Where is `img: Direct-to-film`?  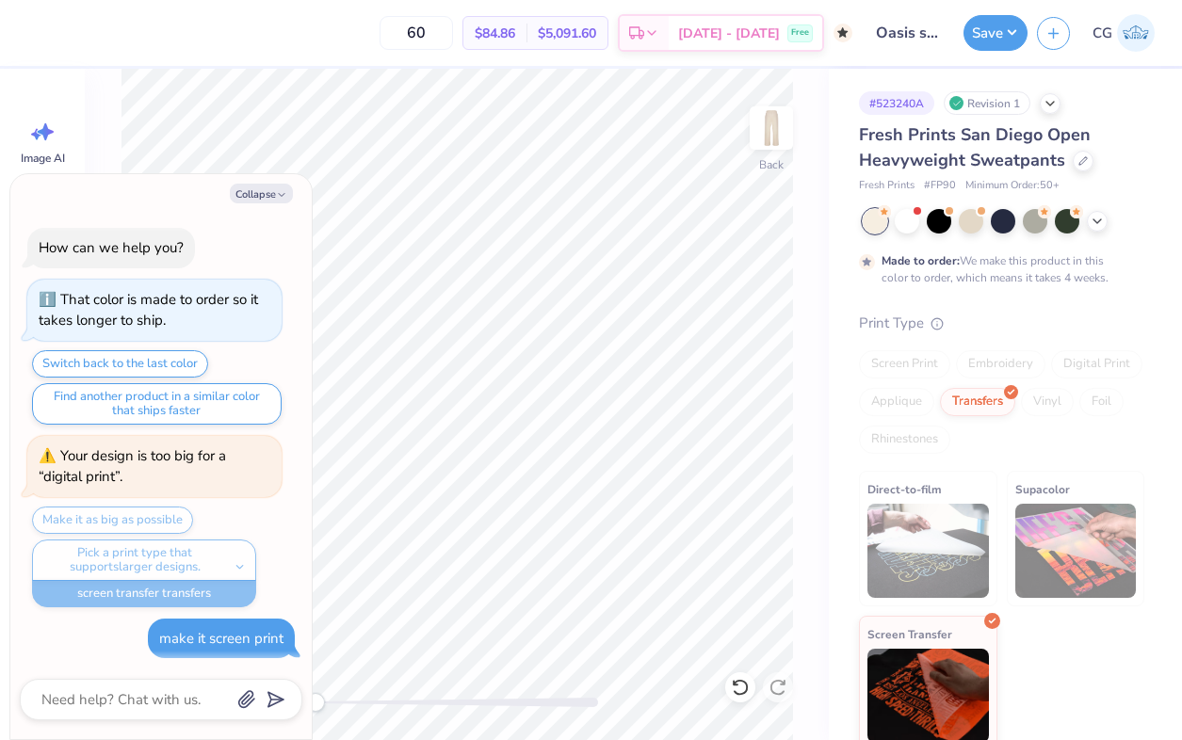 img: Direct-to-film is located at coordinates (928, 551).